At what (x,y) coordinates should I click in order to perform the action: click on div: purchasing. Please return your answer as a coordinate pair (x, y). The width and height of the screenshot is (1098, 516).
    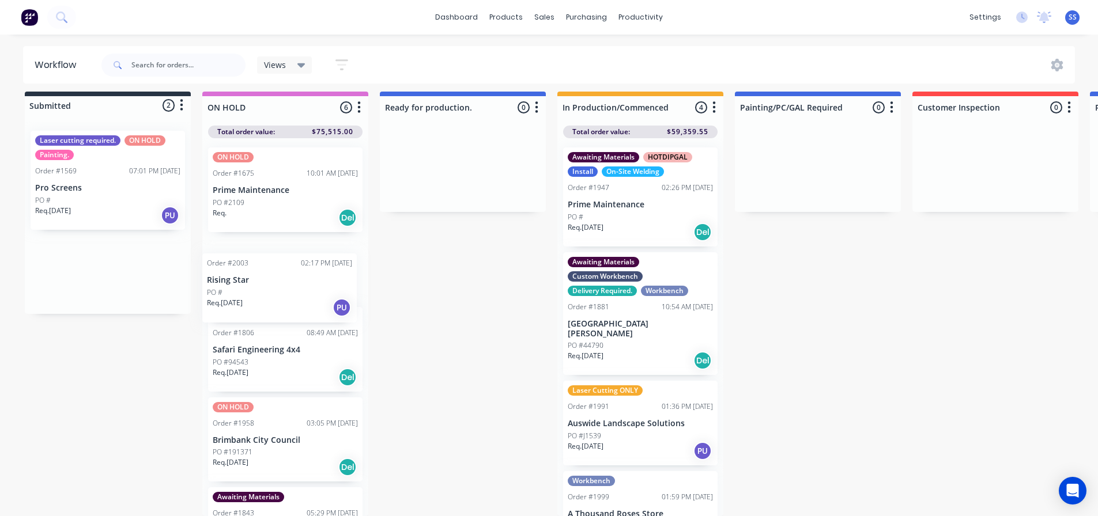
    Looking at the image, I should click on (586, 17).